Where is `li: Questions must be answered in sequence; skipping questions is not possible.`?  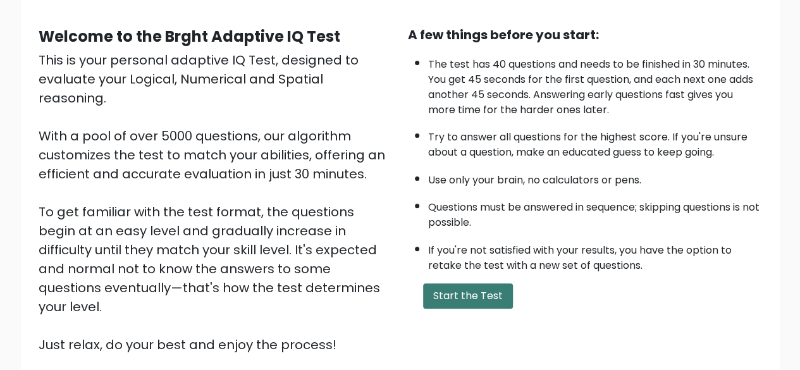
li: Questions must be answered in sequence; skipping questions is not possible. is located at coordinates (595, 212).